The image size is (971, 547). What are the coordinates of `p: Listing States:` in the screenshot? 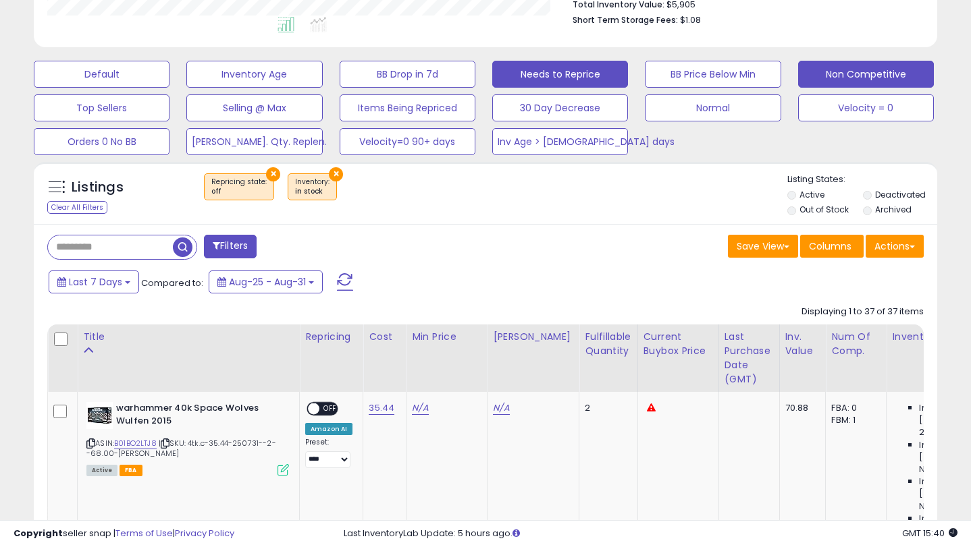 It's located at (862, 180).